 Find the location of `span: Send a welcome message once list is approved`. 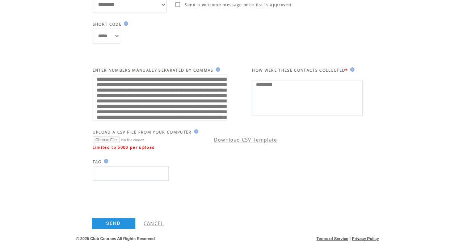

span: Send a welcome message once list is approved is located at coordinates (238, 5).